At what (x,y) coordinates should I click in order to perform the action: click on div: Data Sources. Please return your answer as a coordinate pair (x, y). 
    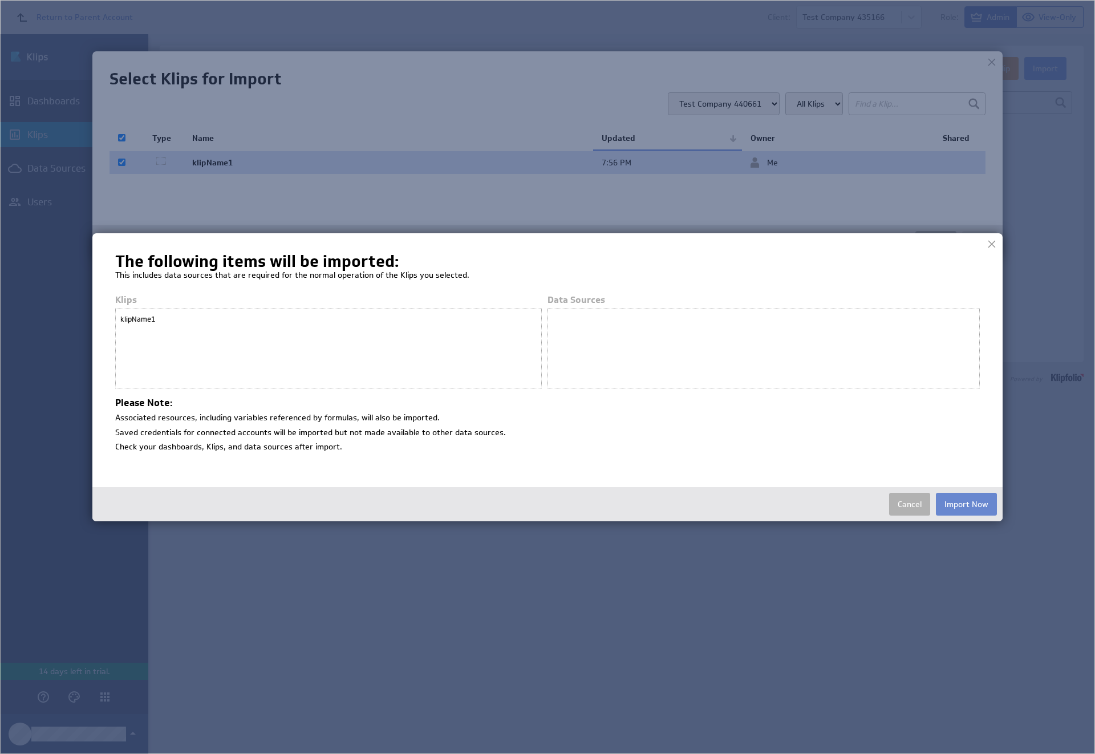
    Looking at the image, I should click on (764, 302).